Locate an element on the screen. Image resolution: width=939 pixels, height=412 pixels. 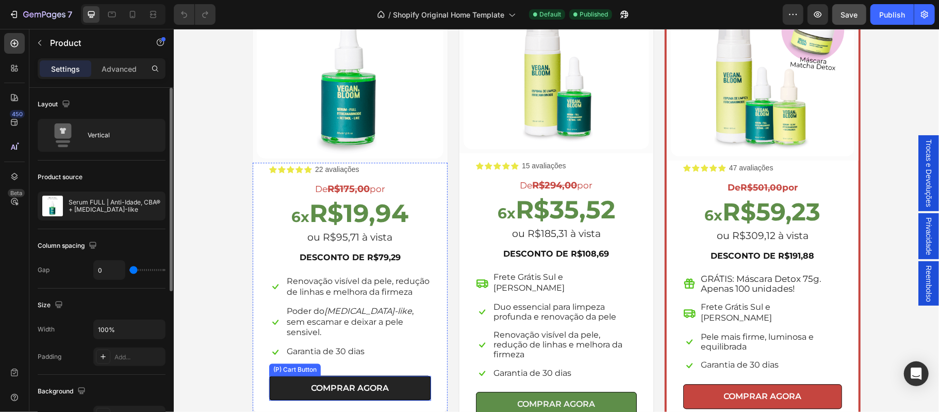
div: Publish is located at coordinates (892, 14).